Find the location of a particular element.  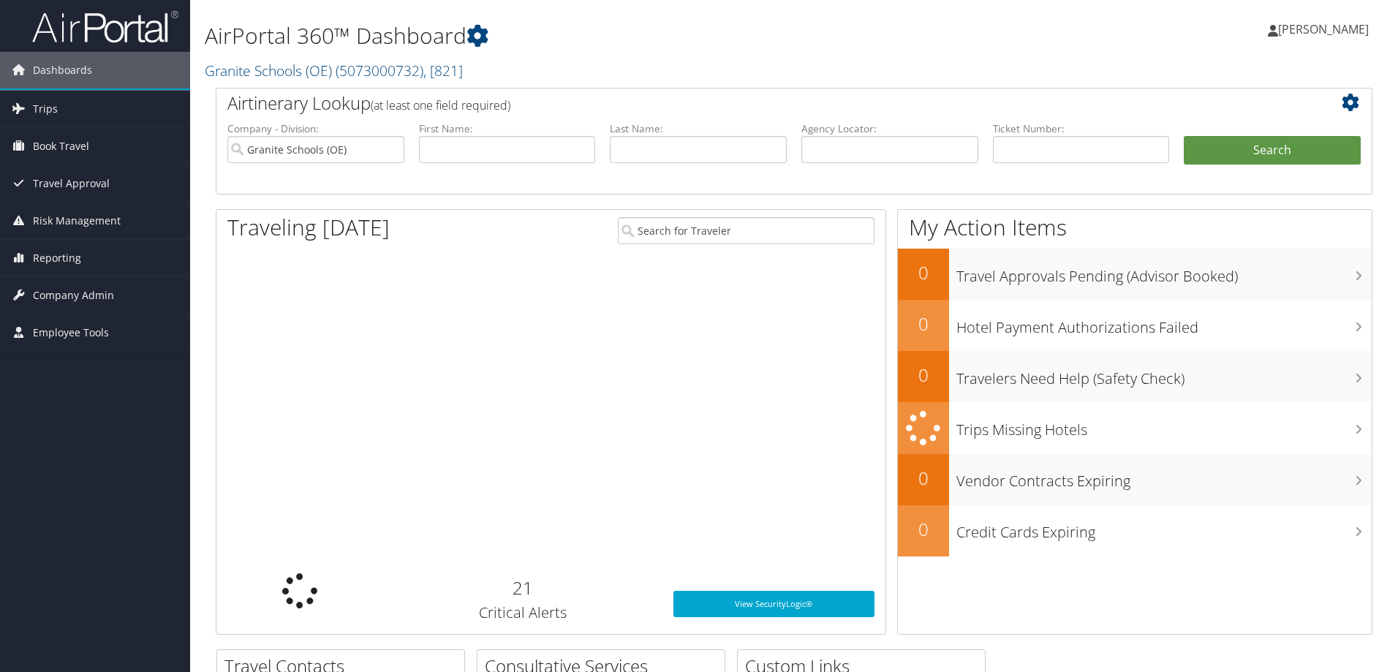

label: First Name: is located at coordinates (507, 129).